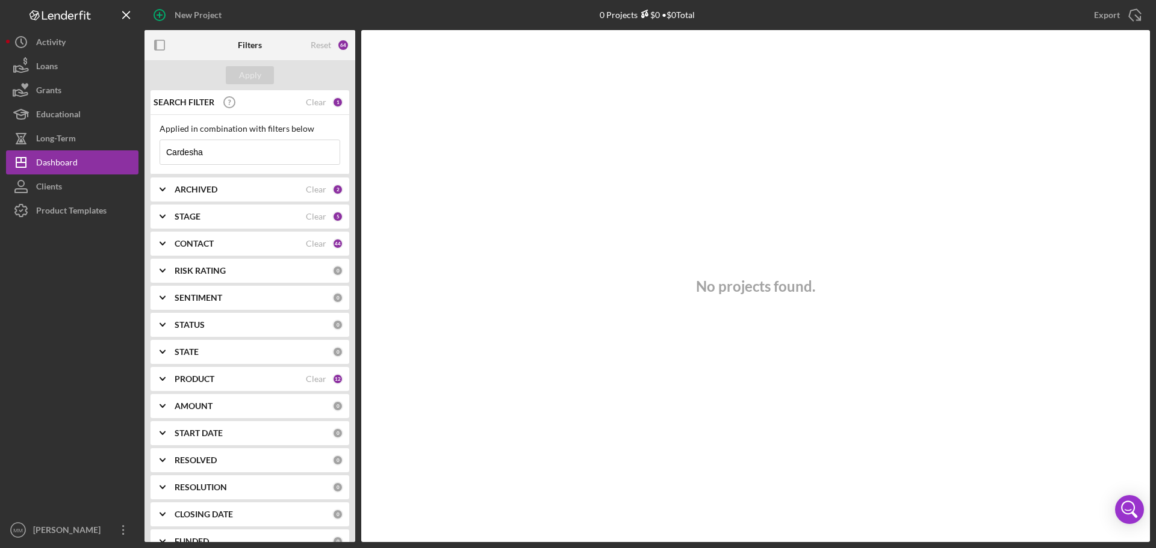 This screenshot has width=1156, height=548. I want to click on b: STAGE, so click(187, 217).